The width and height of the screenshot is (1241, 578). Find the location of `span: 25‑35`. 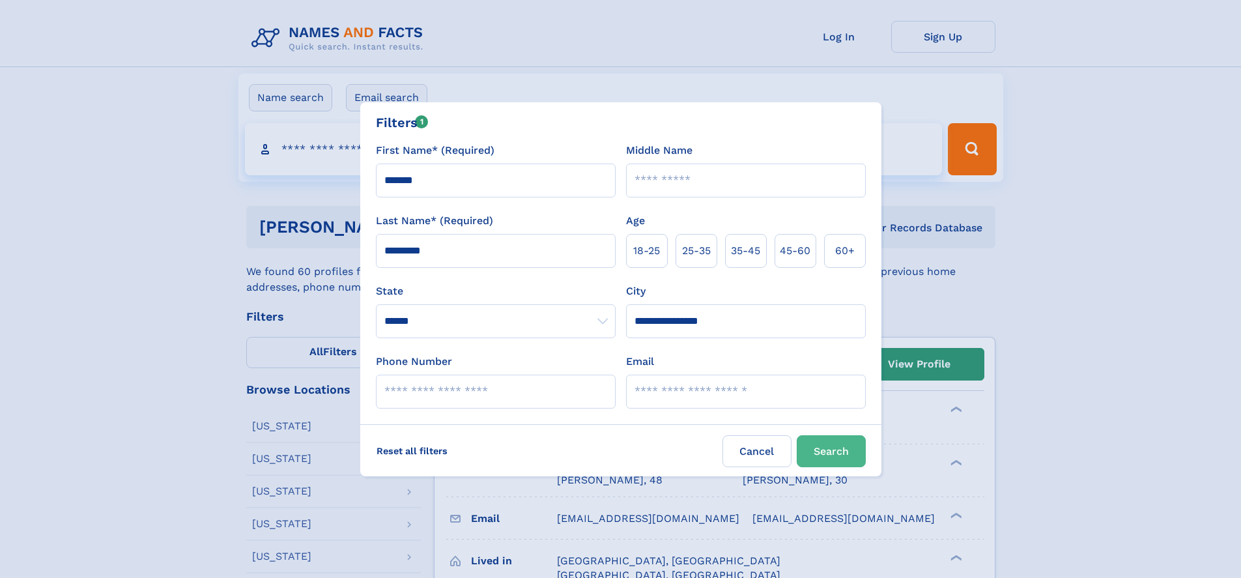

span: 25‑35 is located at coordinates (697, 251).